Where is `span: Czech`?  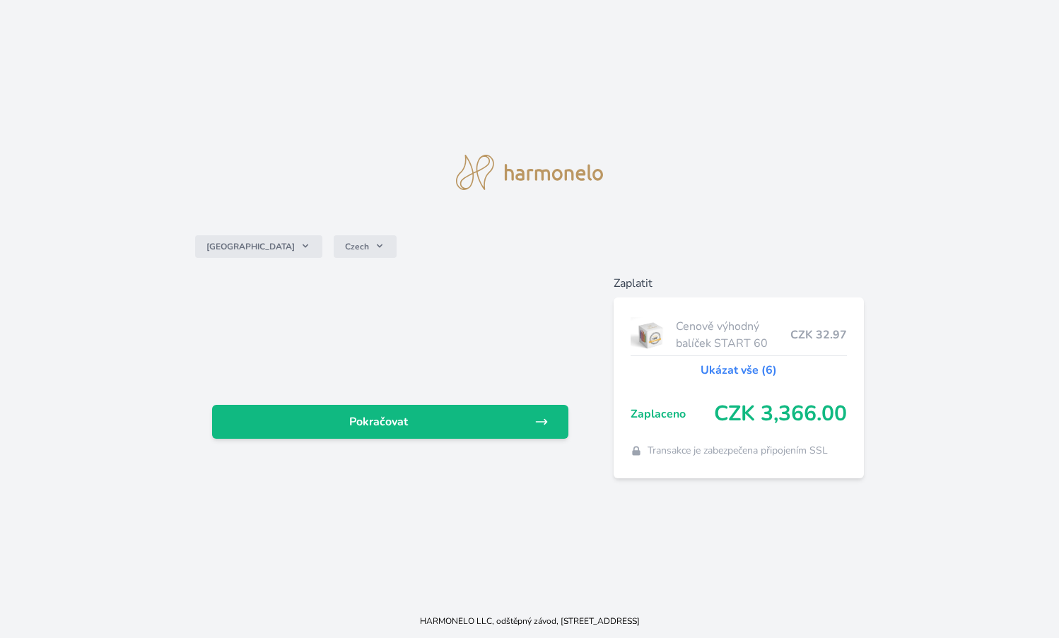 span: Czech is located at coordinates (357, 247).